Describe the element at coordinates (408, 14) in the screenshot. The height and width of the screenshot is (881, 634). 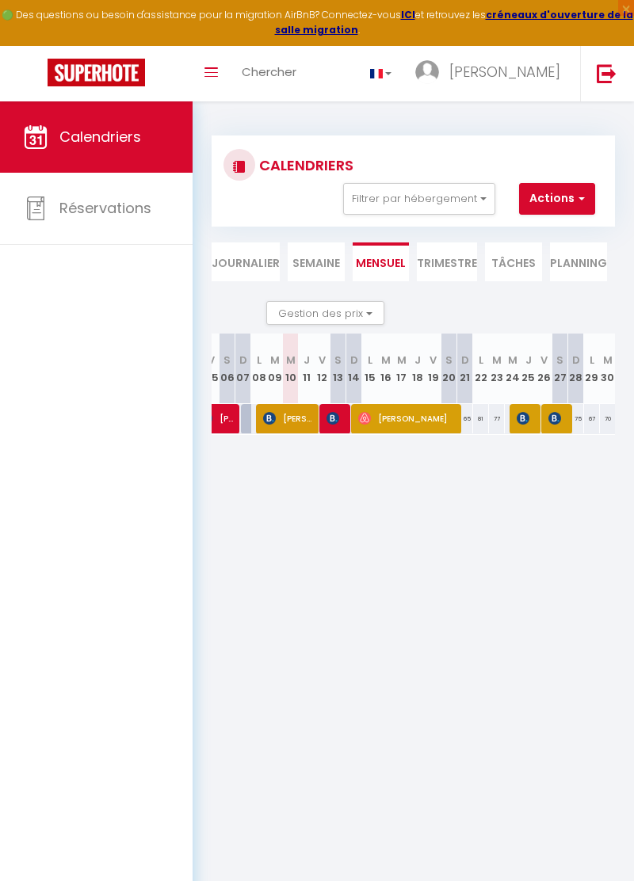
I see `a: ICI` at that location.